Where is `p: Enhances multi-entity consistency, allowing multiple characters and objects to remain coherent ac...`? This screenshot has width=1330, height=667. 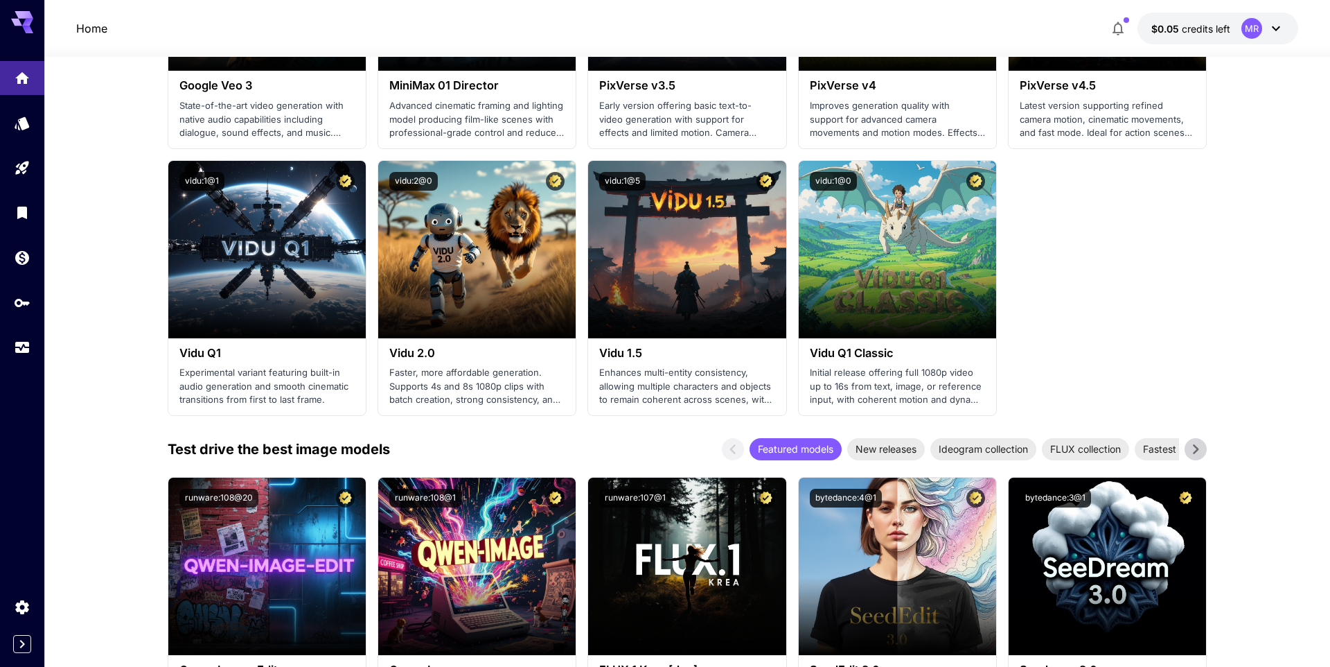 p: Enhances multi-entity consistency, allowing multiple characters and objects to remain coherent ac... is located at coordinates (687, 386).